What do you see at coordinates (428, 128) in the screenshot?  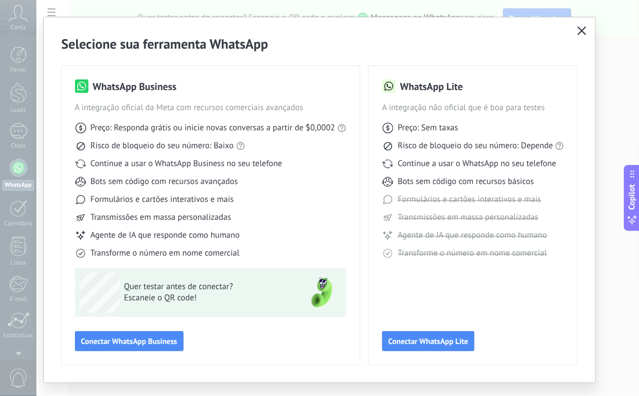 I see `span: Preço: Sem taxas` at bounding box center [428, 128].